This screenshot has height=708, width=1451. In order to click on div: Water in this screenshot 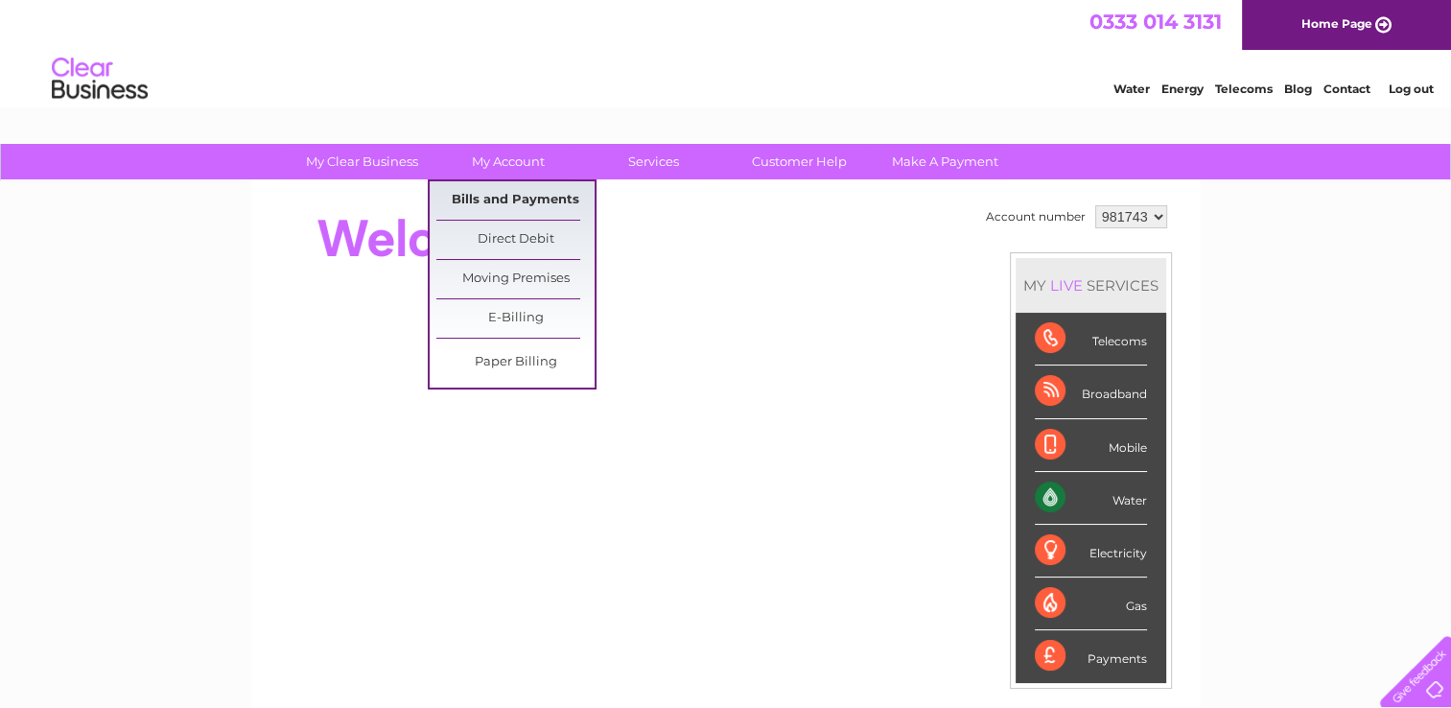, I will do `click(1091, 498)`.